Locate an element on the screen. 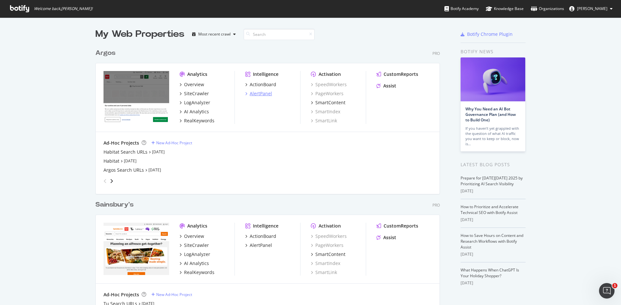  span: 1 is located at coordinates (614, 286).